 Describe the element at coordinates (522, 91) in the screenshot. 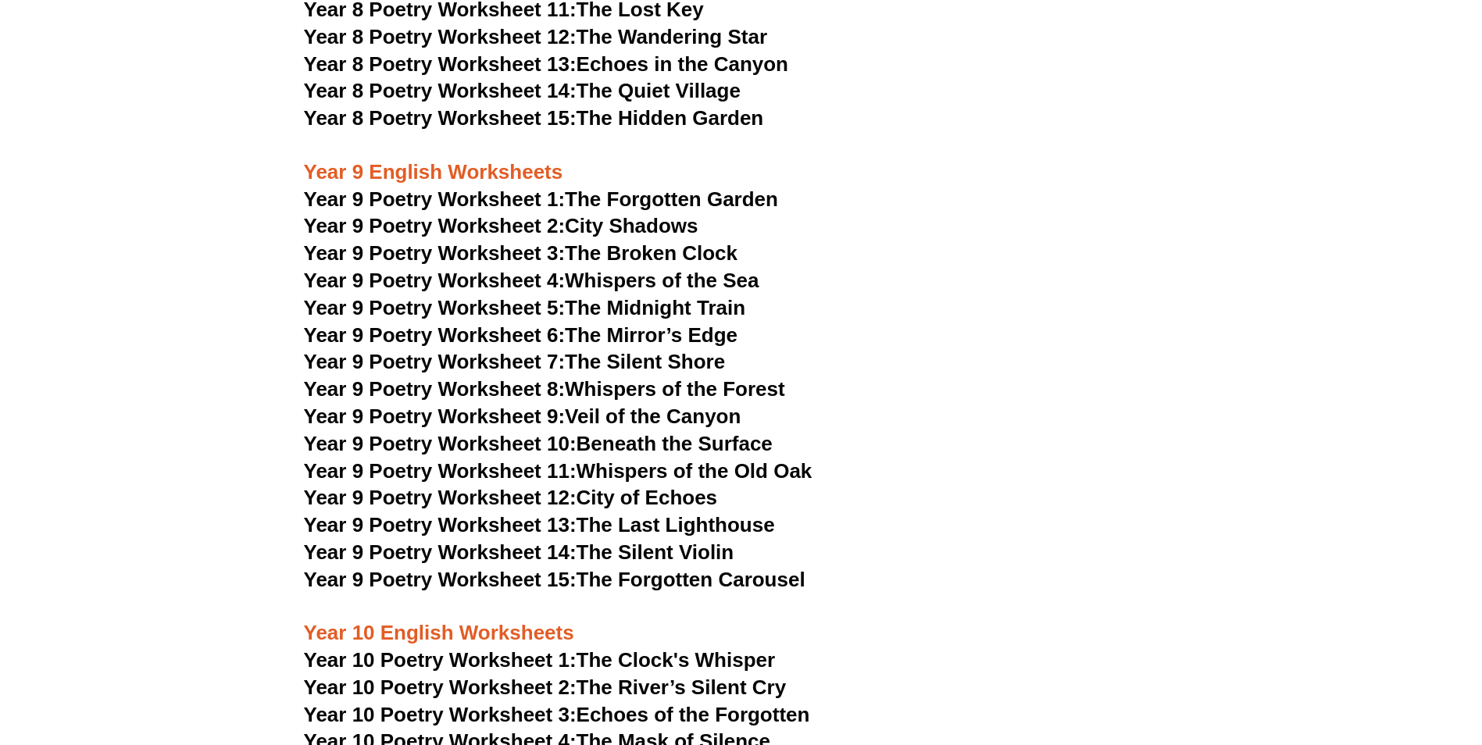

I see `a: Year 8 Poetry Worksheet 14:The Quiet Village` at that location.